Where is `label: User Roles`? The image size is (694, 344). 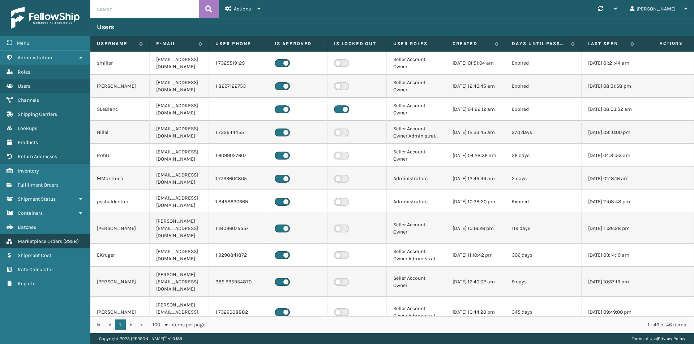 label: User Roles is located at coordinates (416, 44).